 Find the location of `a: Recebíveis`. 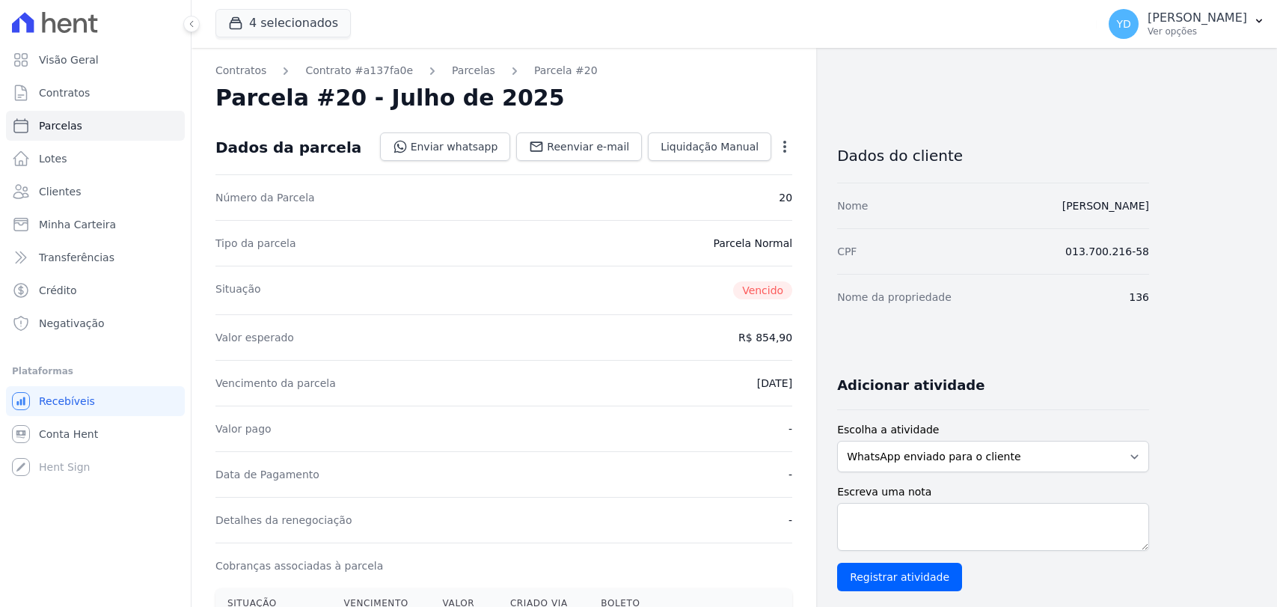

a: Recebíveis is located at coordinates (95, 401).